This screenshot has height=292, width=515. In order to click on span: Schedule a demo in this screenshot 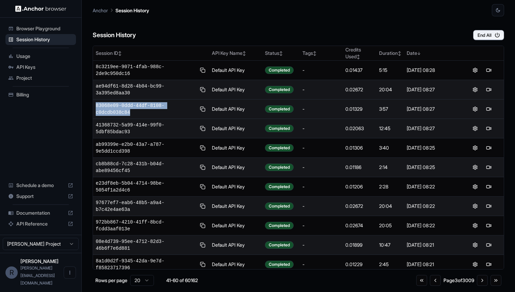, I will do `click(41, 185)`.